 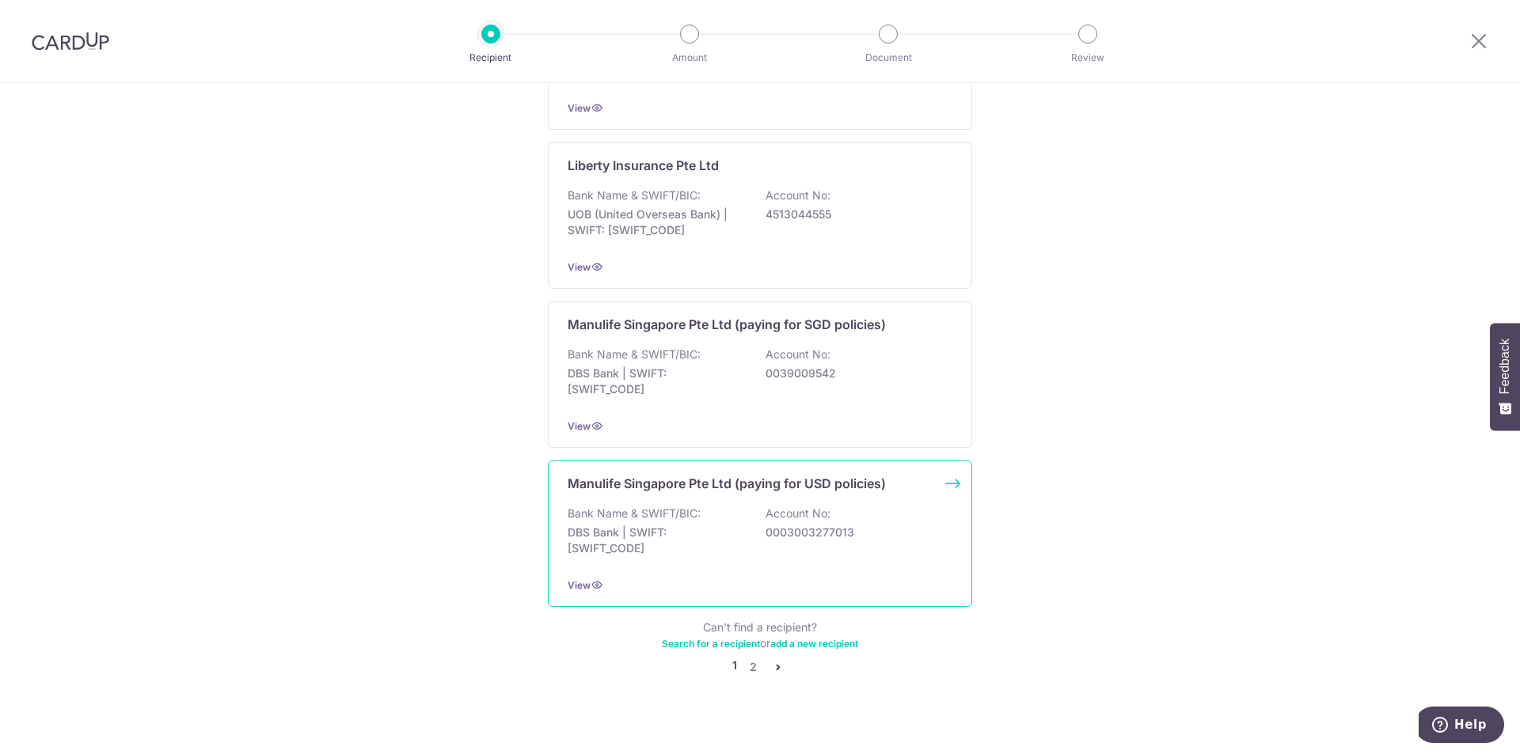 I want to click on p: Manulife Singapore Pte Ltd (paying for USD policies), so click(x=727, y=484).